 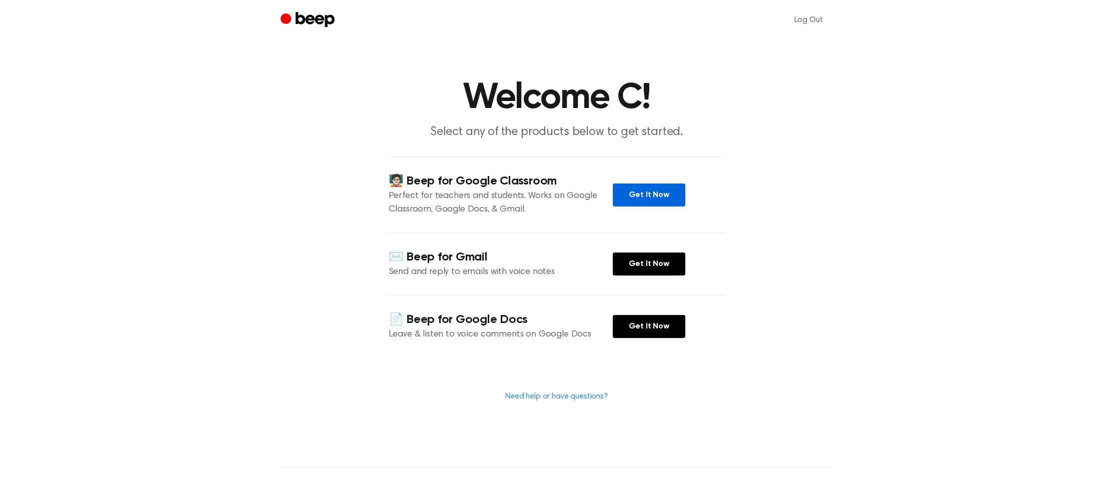 What do you see at coordinates (809, 20) in the screenshot?
I see `a: Log Out` at bounding box center [809, 20].